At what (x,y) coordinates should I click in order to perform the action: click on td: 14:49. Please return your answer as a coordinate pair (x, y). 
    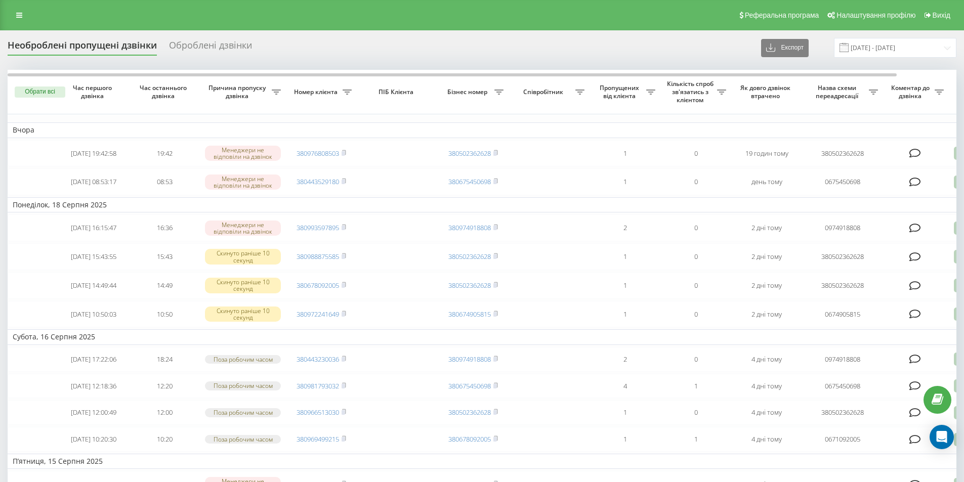
    Looking at the image, I should click on (164, 285).